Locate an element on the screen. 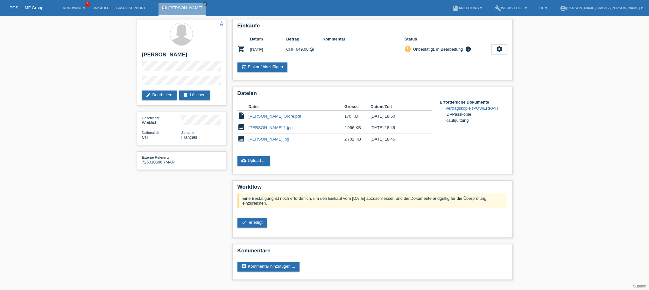 Image resolution: width=649 pixels, height=290 pixels. i: account_circle is located at coordinates (563, 8).